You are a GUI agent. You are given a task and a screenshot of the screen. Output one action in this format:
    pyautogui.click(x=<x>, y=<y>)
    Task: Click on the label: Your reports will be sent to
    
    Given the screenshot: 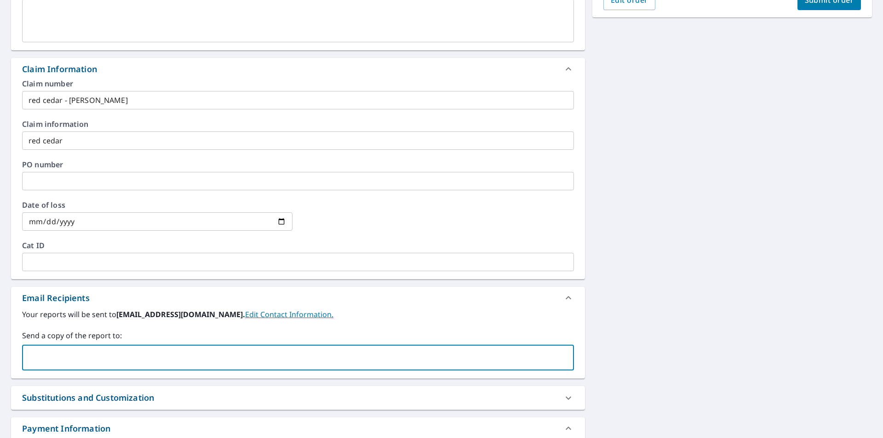 What is the action you would take?
    pyautogui.click(x=298, y=315)
    